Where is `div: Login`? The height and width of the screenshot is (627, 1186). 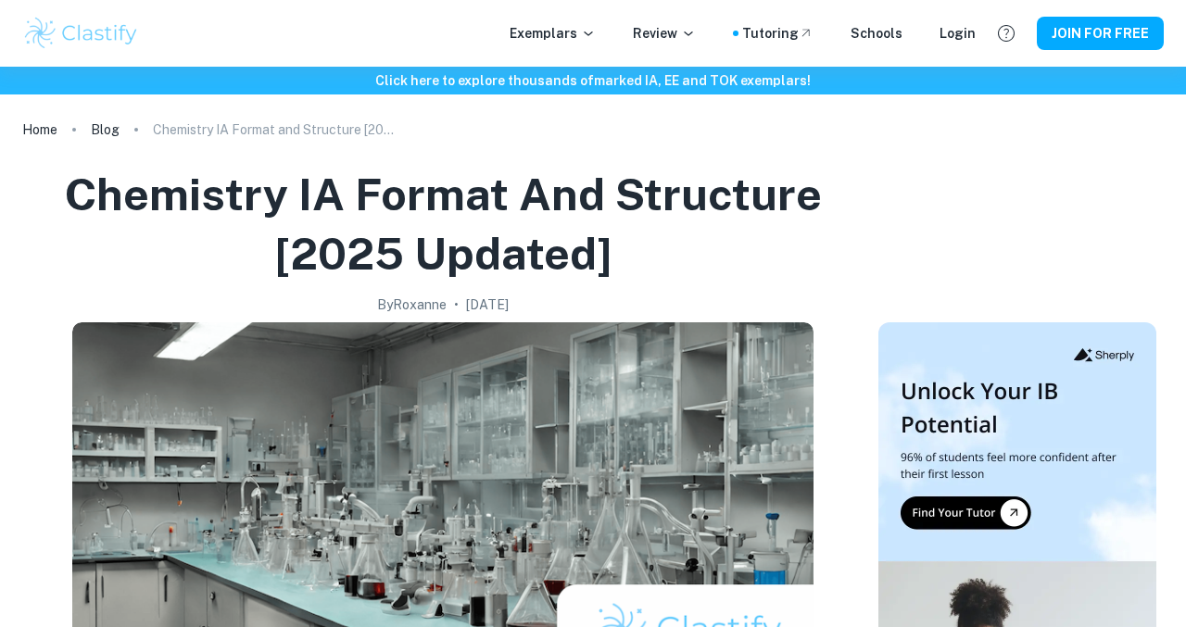 div: Login is located at coordinates (957, 33).